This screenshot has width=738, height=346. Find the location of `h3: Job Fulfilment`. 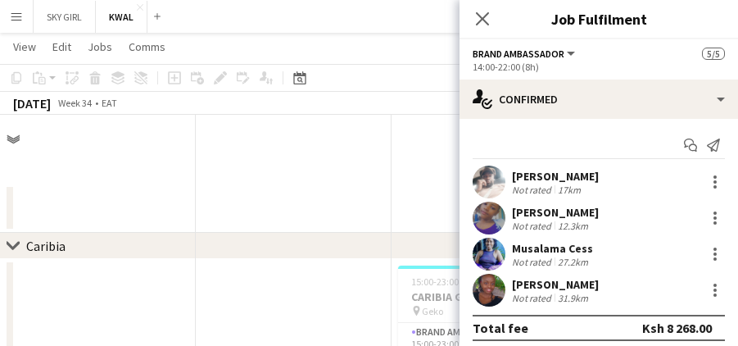

h3: Job Fulfilment is located at coordinates (599, 19).